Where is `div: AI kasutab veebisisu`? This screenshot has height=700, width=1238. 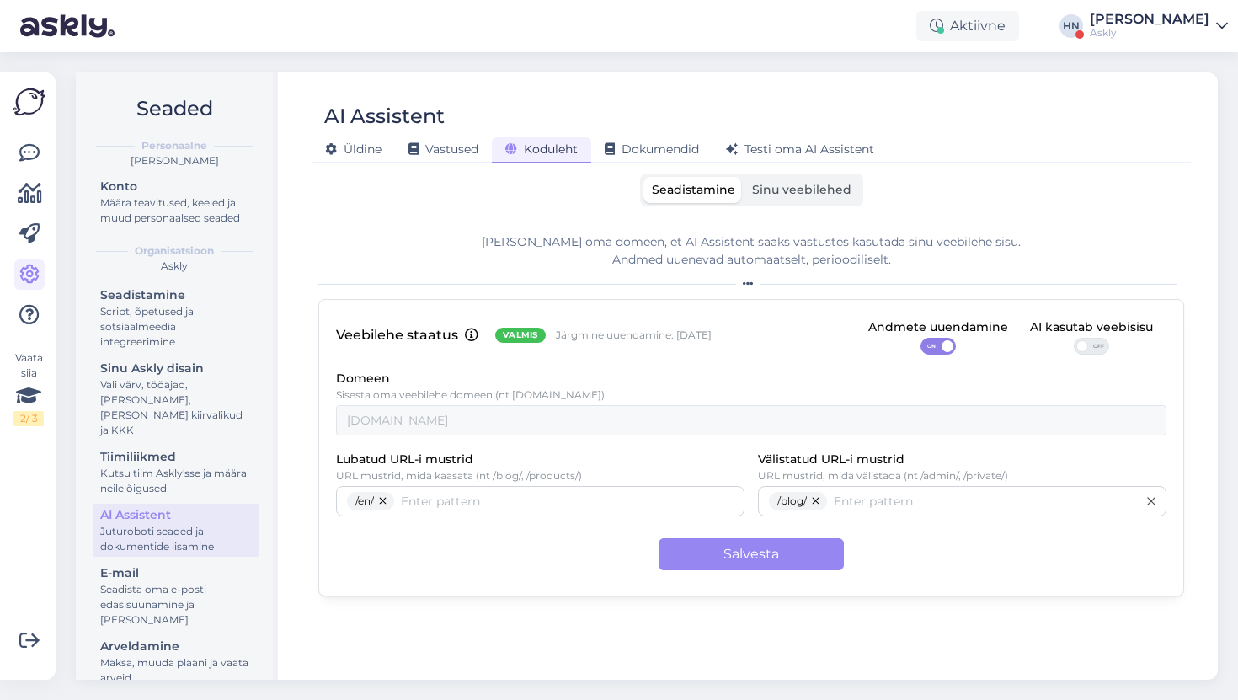 div: AI kasutab veebisisu is located at coordinates (1092, 328).